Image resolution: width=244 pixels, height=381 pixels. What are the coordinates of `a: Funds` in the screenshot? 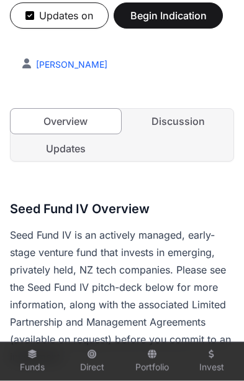 It's located at (32, 362).